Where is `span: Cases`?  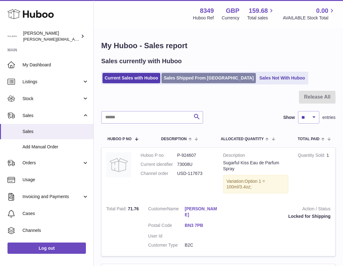 span: Cases is located at coordinates (56, 213).